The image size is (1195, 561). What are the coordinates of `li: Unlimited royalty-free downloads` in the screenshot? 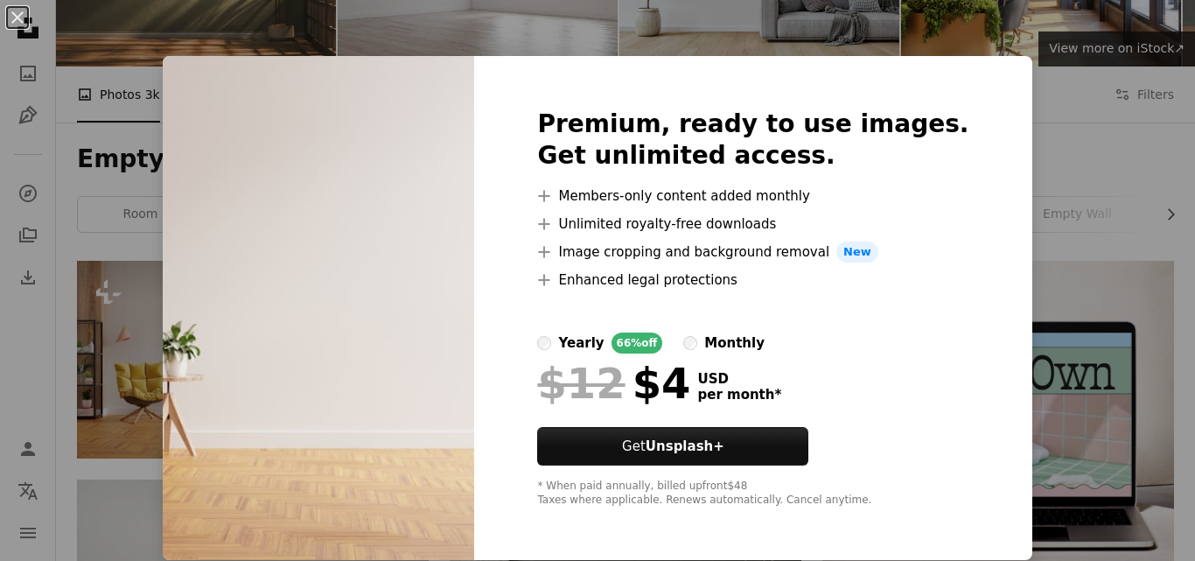 It's located at (752, 224).